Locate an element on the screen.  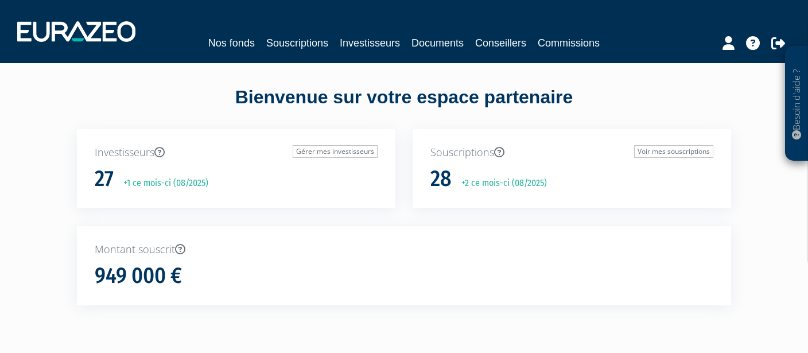
h1: 27 is located at coordinates (104, 179).